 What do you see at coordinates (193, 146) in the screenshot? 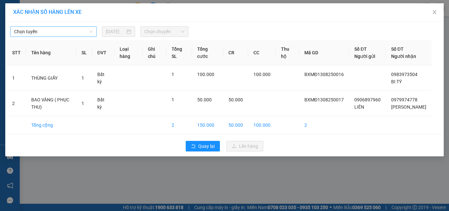
I see `span: rollback` at bounding box center [193, 146].